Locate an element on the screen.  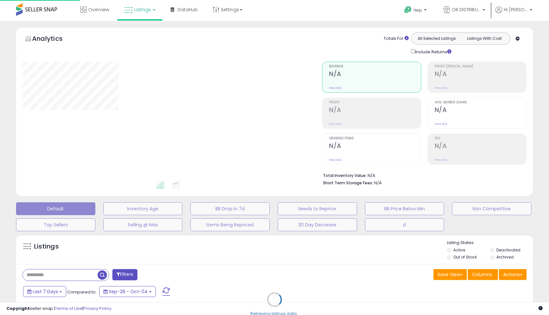
span: Profit is located at coordinates (375, 102).